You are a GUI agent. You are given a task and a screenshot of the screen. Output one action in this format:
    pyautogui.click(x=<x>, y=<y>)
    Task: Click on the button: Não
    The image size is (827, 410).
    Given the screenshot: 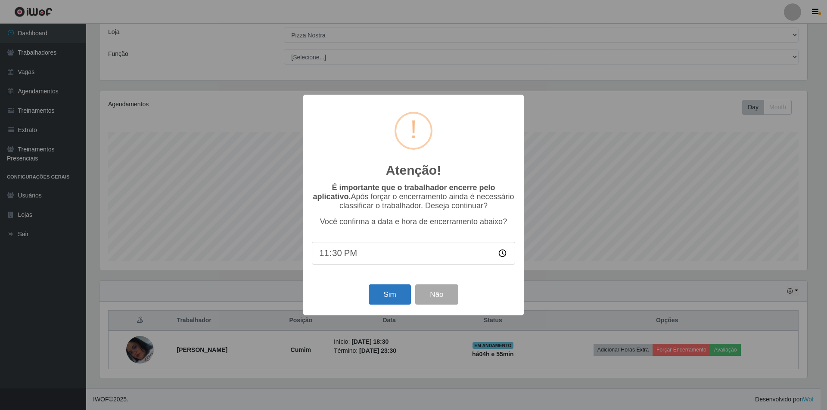 What is the action you would take?
    pyautogui.click(x=436, y=295)
    